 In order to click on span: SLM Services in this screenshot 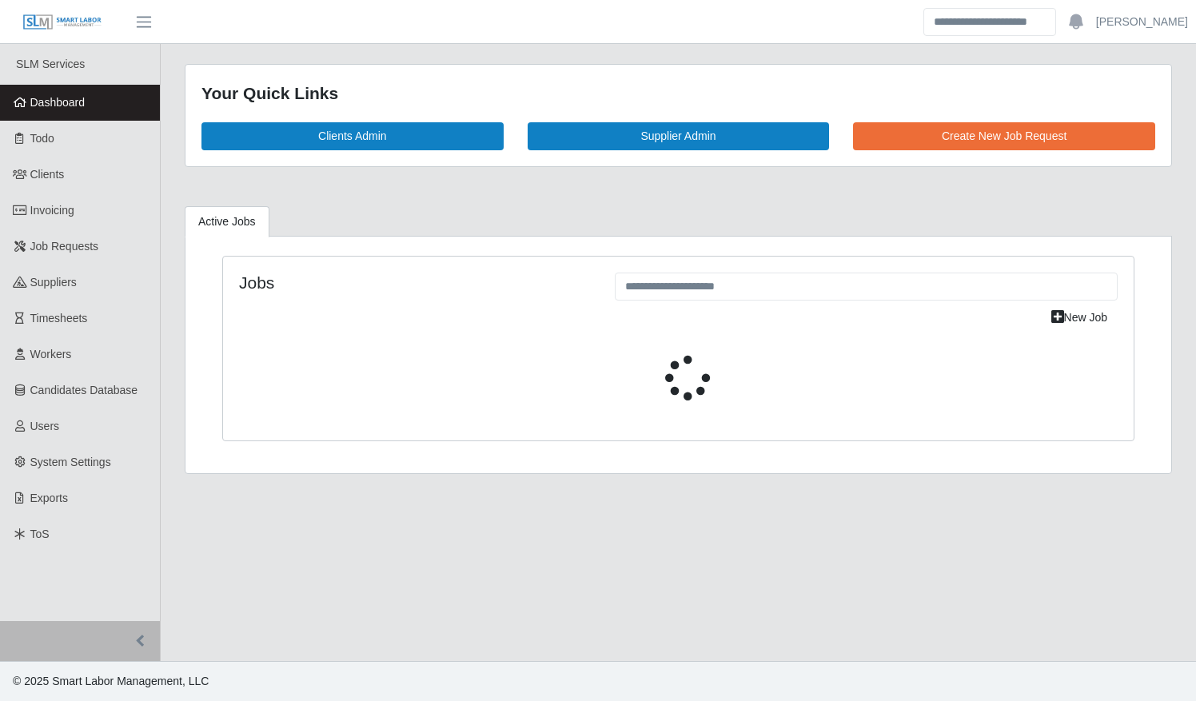, I will do `click(50, 64)`.